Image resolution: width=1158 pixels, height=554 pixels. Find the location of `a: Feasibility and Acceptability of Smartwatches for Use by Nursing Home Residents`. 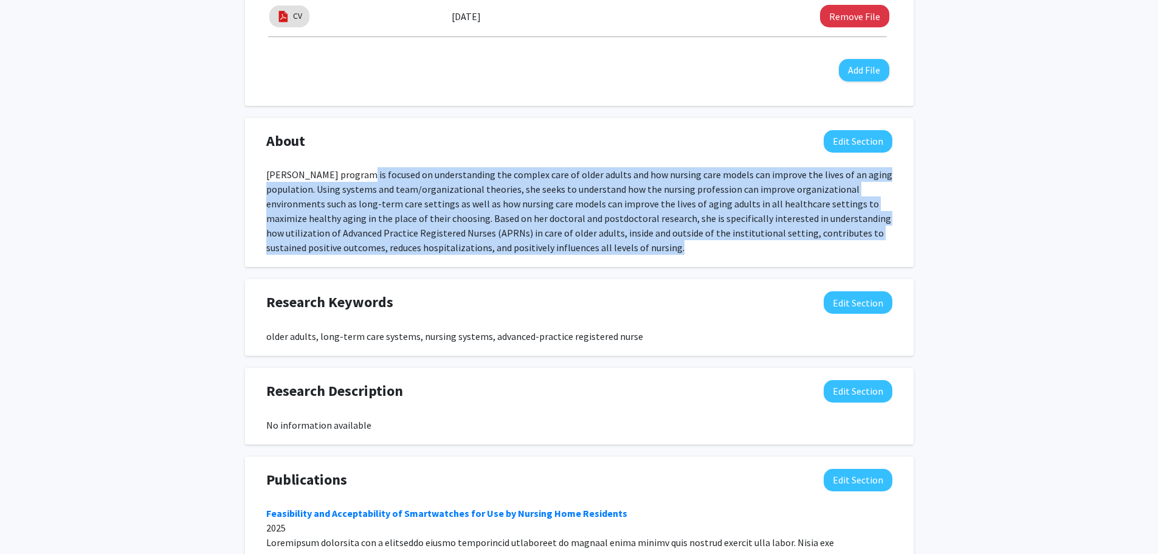

a: Feasibility and Acceptability of Smartwatches for Use by Nursing Home Residents is located at coordinates (447, 513).